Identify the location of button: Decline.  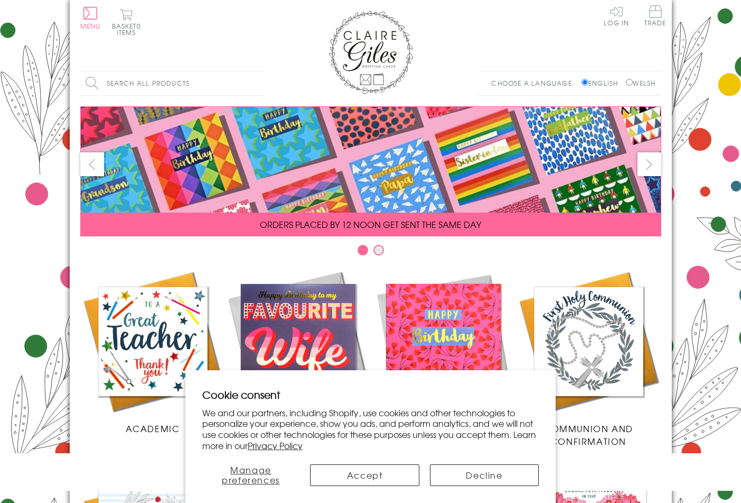
(485, 475).